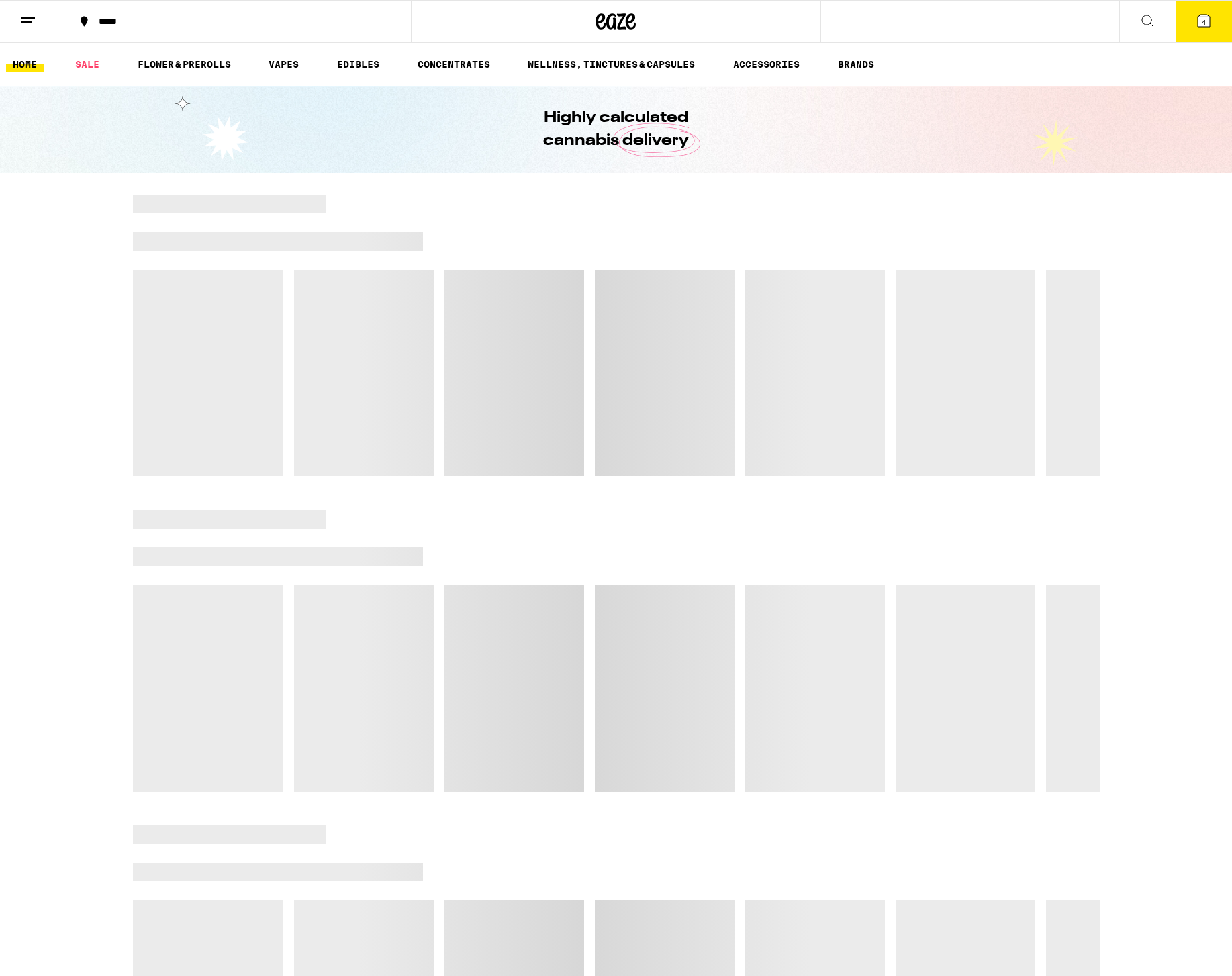  I want to click on a: BRANDS, so click(855, 65).